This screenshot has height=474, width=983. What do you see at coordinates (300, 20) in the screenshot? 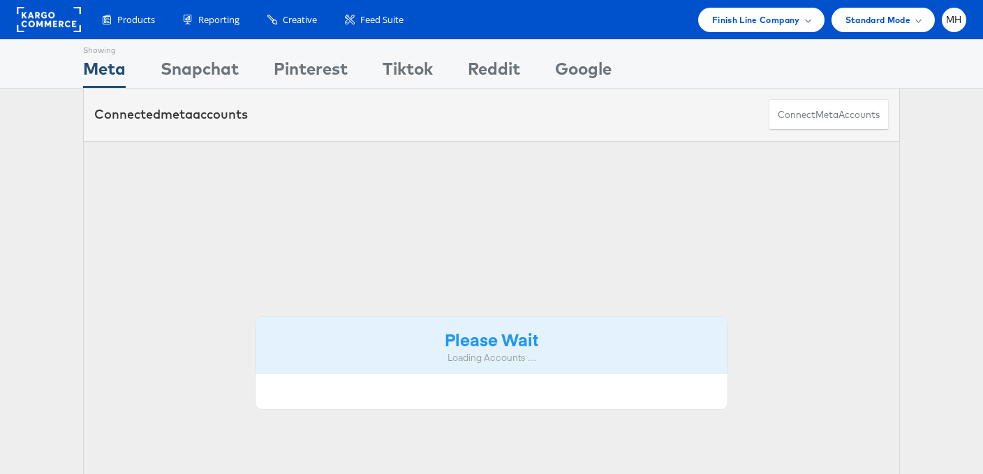
I see `span: Creative` at bounding box center [300, 20].